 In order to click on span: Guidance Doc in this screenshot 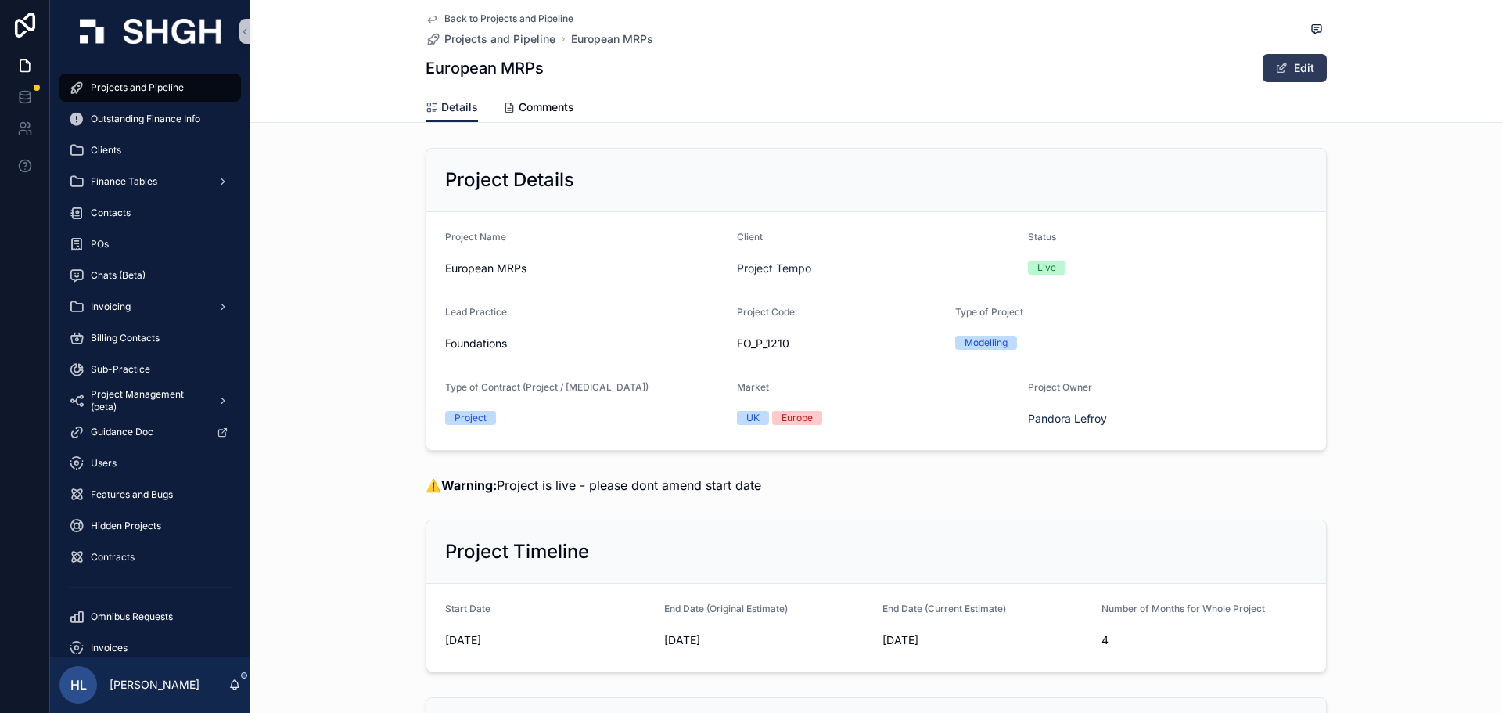, I will do `click(122, 432)`.